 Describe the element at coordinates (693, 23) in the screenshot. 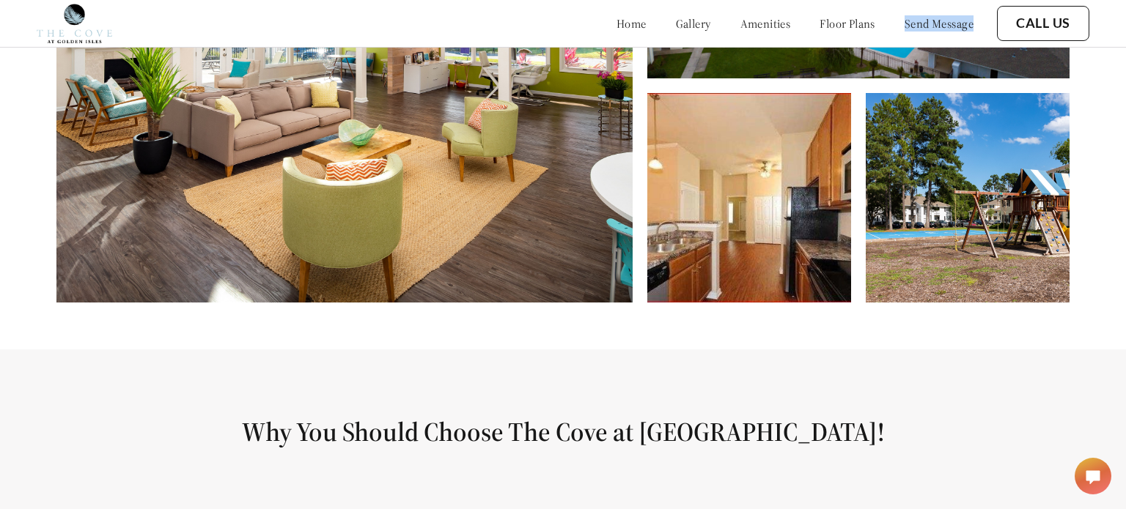

I see `a: gallery` at that location.